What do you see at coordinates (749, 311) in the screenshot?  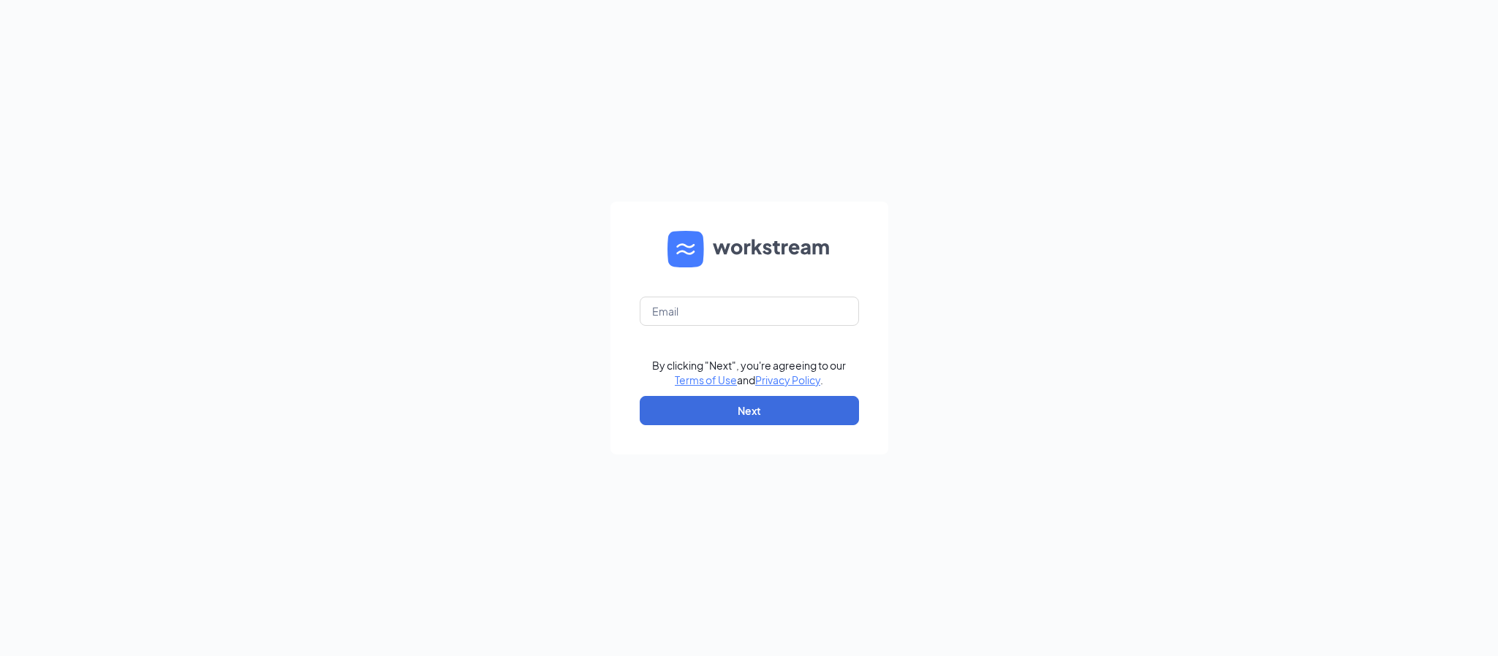 I see `input: Email` at bounding box center [749, 311].